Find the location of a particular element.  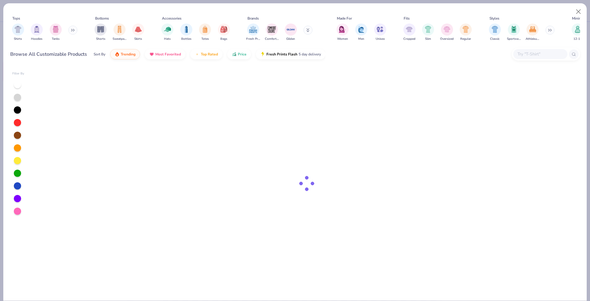

span: Unisex is located at coordinates (380, 39).